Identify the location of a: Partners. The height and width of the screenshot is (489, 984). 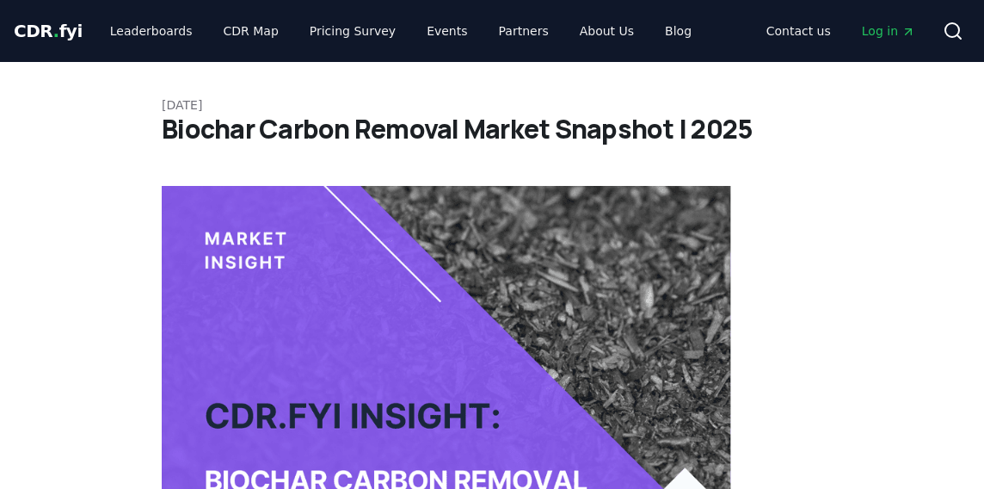
(524, 31).